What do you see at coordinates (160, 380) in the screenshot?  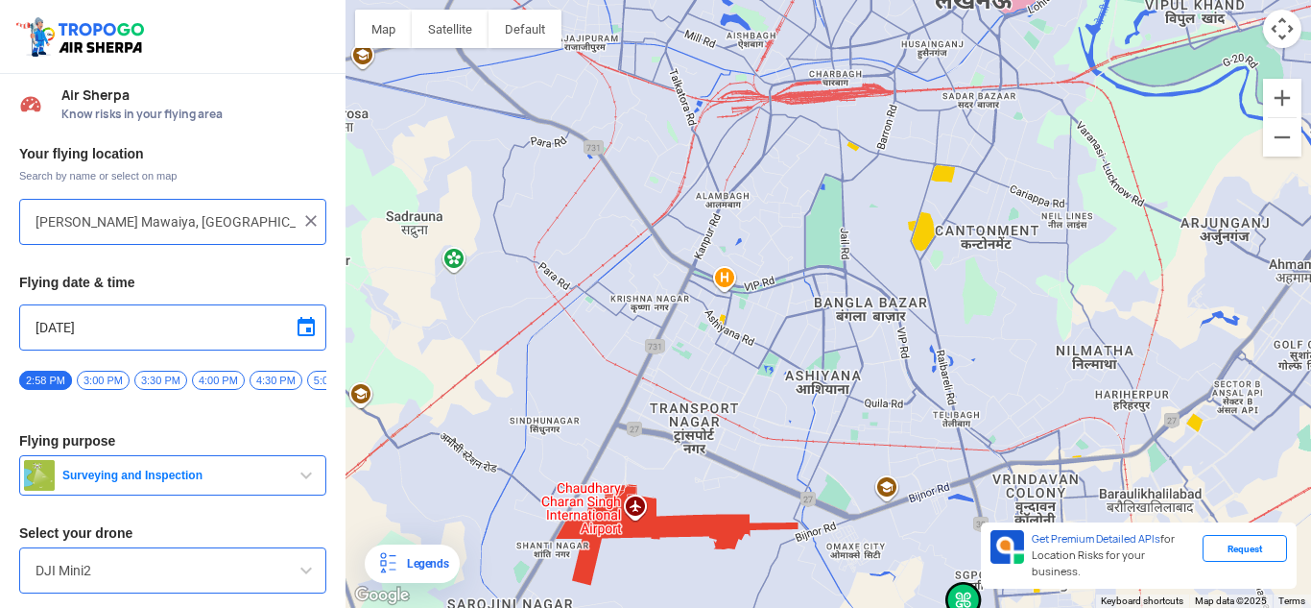 I see `span: 3:30 PM` at bounding box center [160, 380].